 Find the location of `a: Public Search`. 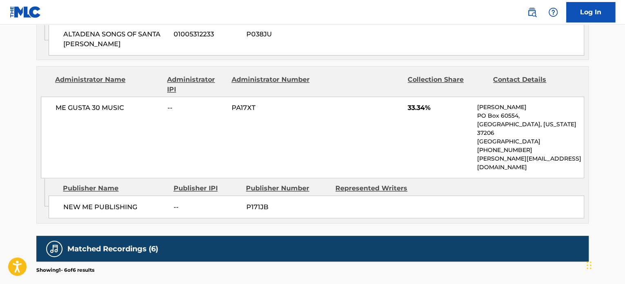

a: Public Search is located at coordinates (532, 12).